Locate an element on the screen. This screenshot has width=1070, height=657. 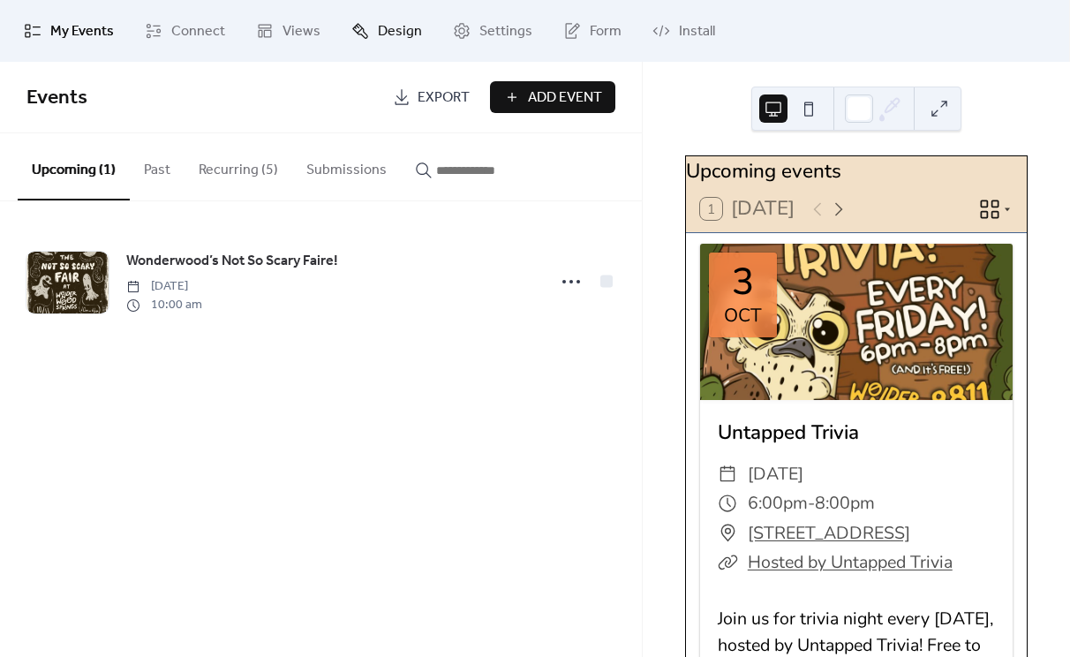
a: Hosted by Untapped Trivia is located at coordinates (850, 561).